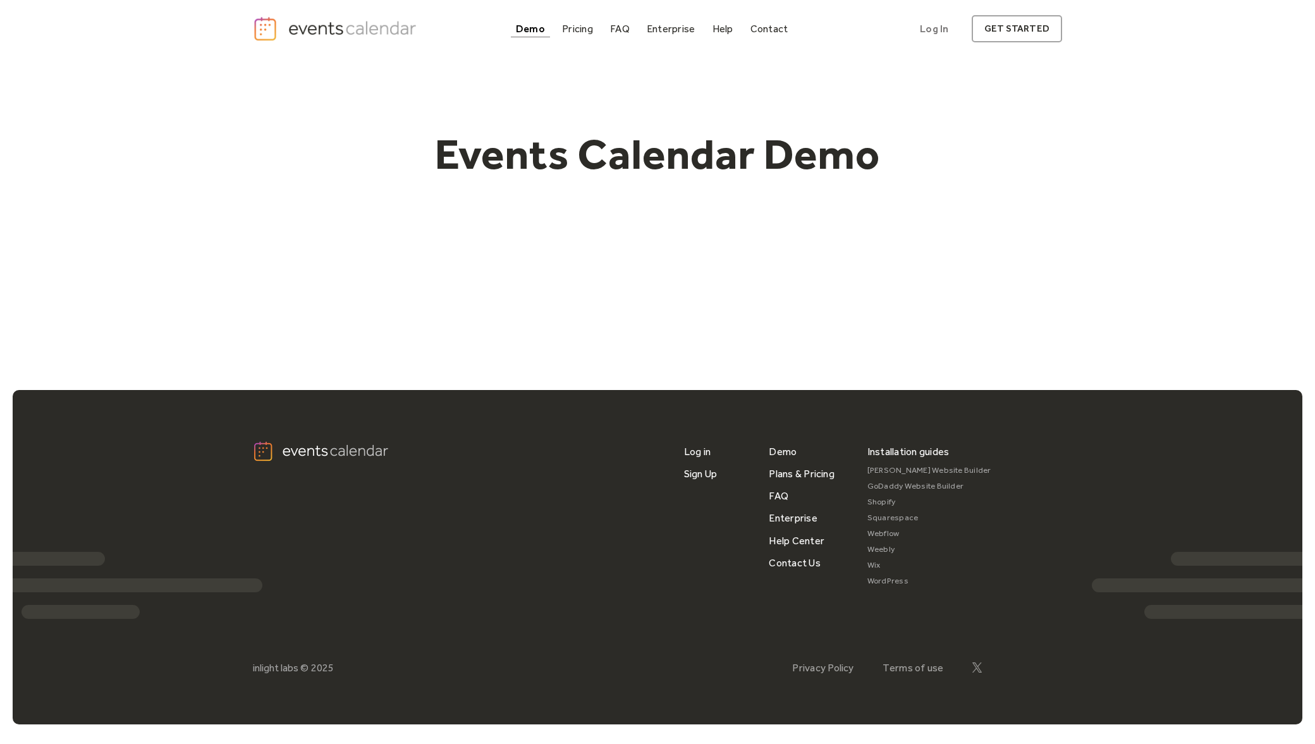 The width and height of the screenshot is (1315, 744). I want to click on div: Help, so click(723, 28).